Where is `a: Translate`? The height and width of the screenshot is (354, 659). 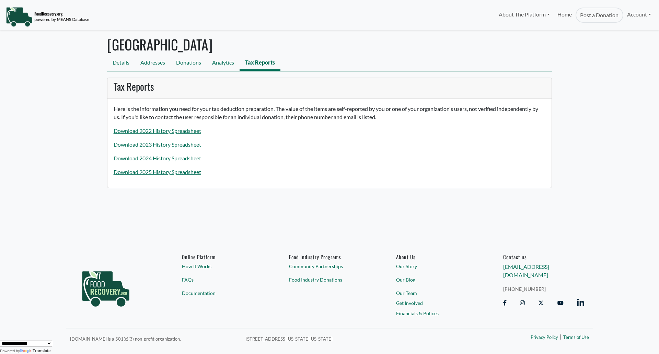 a: Translate is located at coordinates (35, 351).